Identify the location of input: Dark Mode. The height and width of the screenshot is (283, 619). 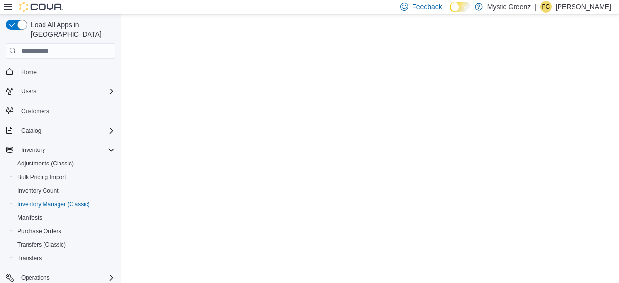
(460, 7).